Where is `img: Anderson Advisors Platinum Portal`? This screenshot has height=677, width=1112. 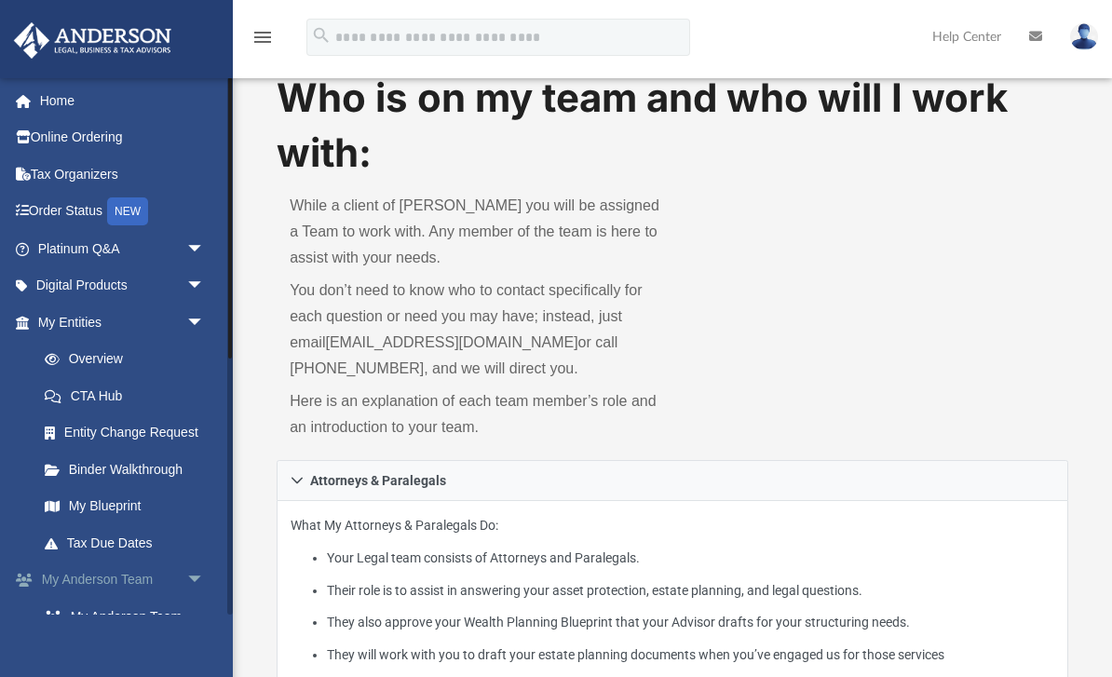
img: Anderson Advisors Platinum Portal is located at coordinates (92, 40).